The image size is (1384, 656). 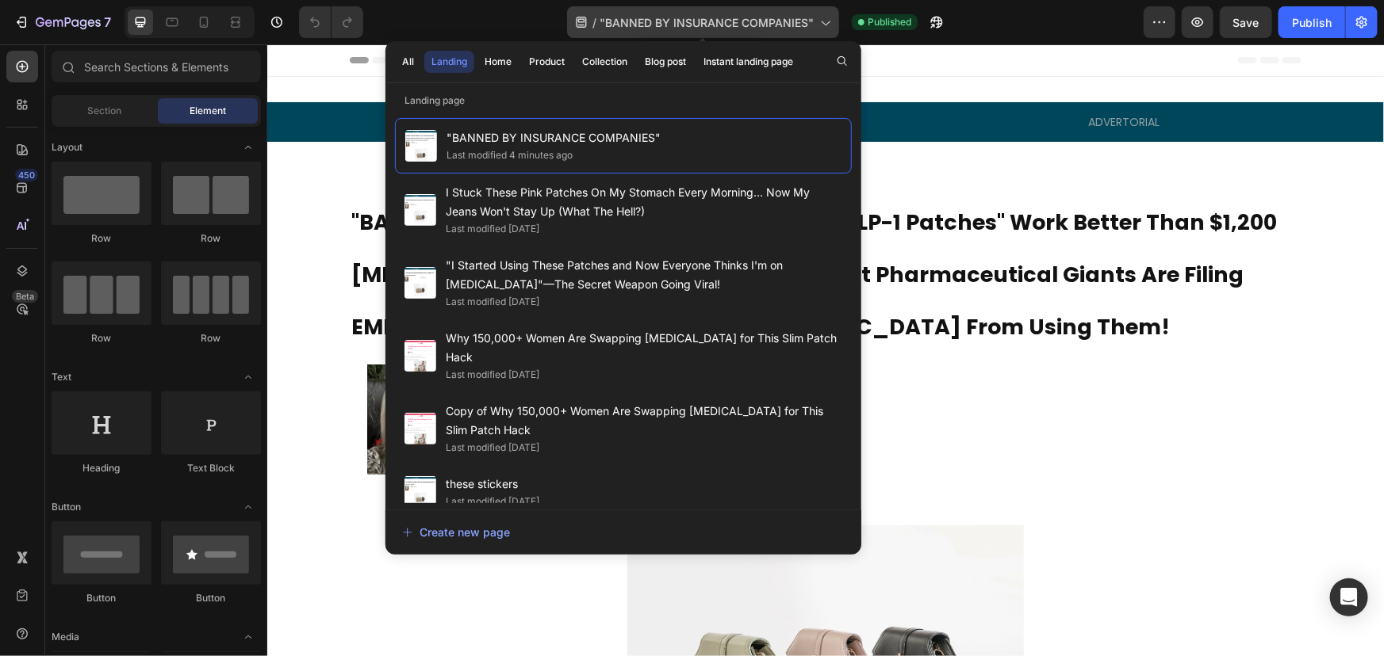 What do you see at coordinates (408, 62) in the screenshot?
I see `div: All` at bounding box center [408, 62].